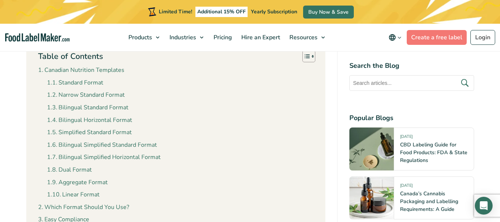  Describe the element at coordinates (140, 37) in the screenshot. I see `span: Products` at that location.